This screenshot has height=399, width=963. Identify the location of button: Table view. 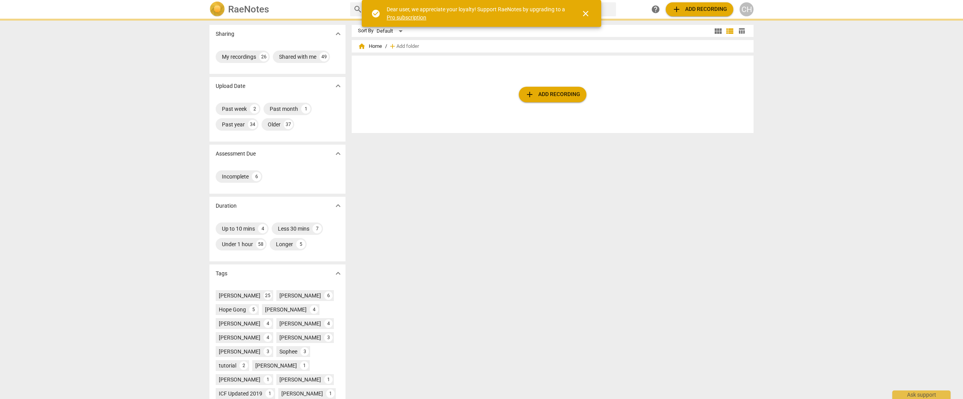
(742, 31).